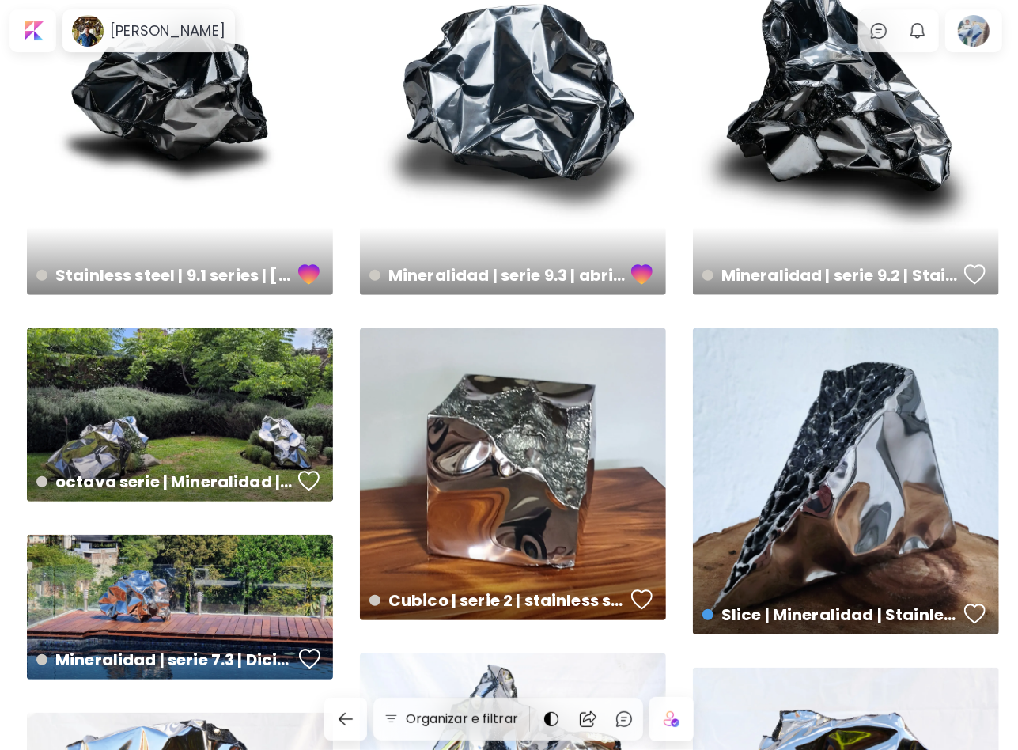 The width and height of the screenshot is (1018, 750). I want to click on h4: Mineralidad | serie 7.3 | Diciembre 2022 | stainless steel, so click(168, 659).